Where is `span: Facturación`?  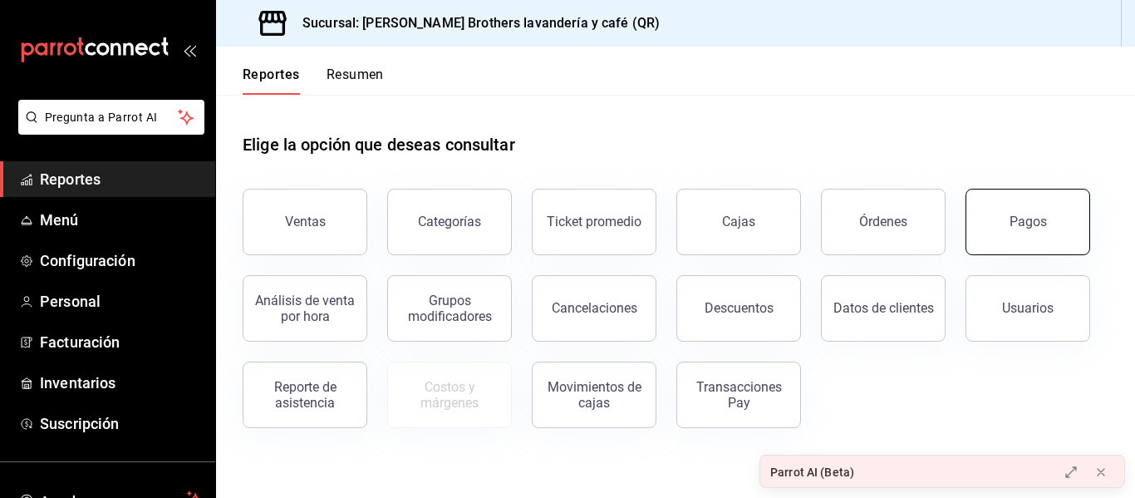 span: Facturación is located at coordinates (120, 341).